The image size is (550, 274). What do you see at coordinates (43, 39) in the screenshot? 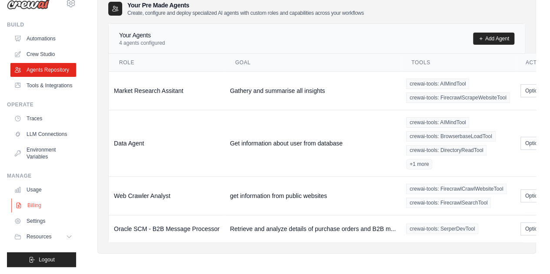
I see `a: Automations` at bounding box center [43, 39].